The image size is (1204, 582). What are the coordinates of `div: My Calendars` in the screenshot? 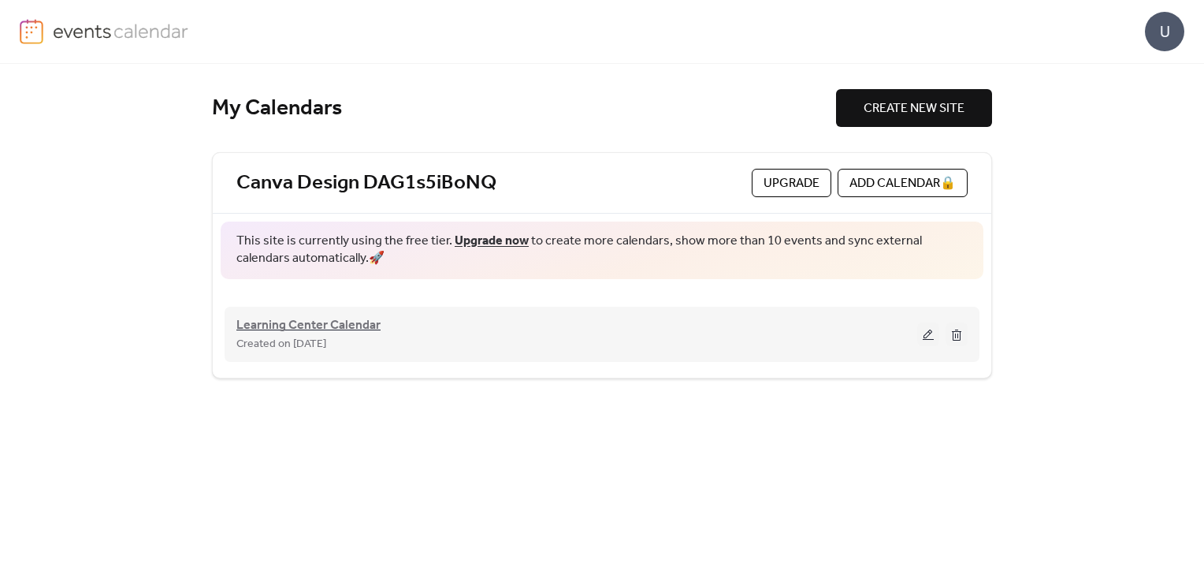 It's located at (524, 108).